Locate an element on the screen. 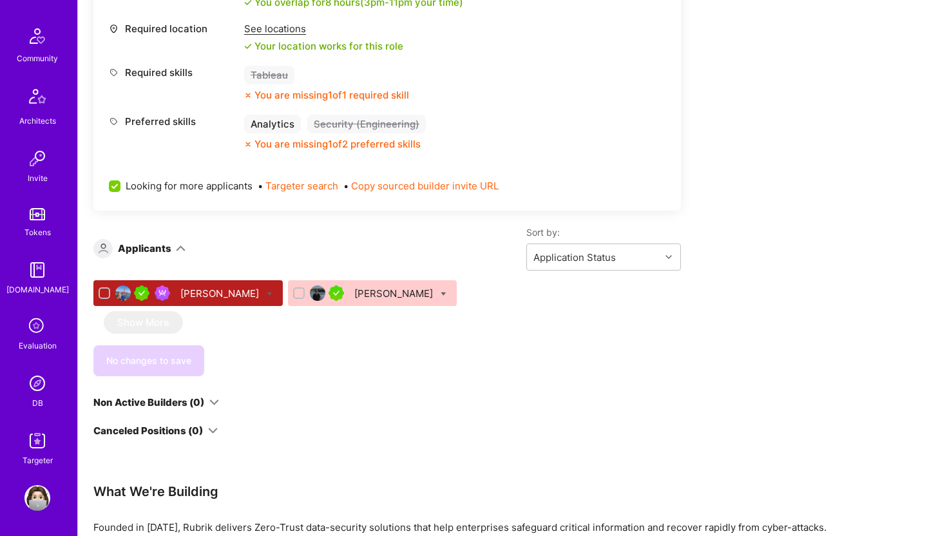  i: icon SelectionTeam is located at coordinates (37, 326).